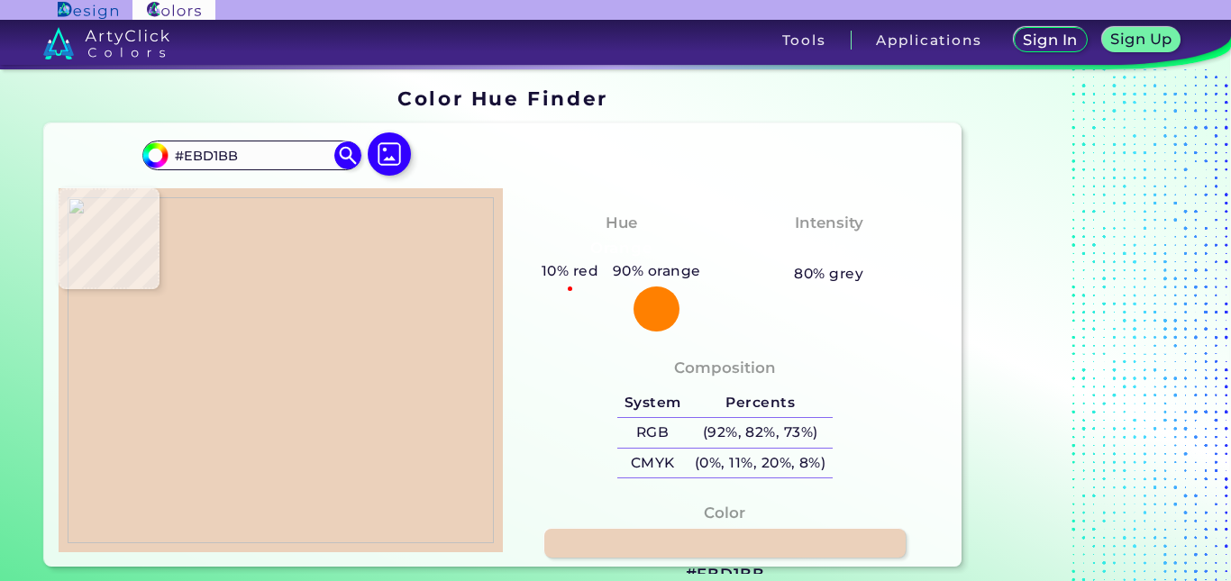  Describe the element at coordinates (829, 223) in the screenshot. I see `h4: Intensity` at that location.